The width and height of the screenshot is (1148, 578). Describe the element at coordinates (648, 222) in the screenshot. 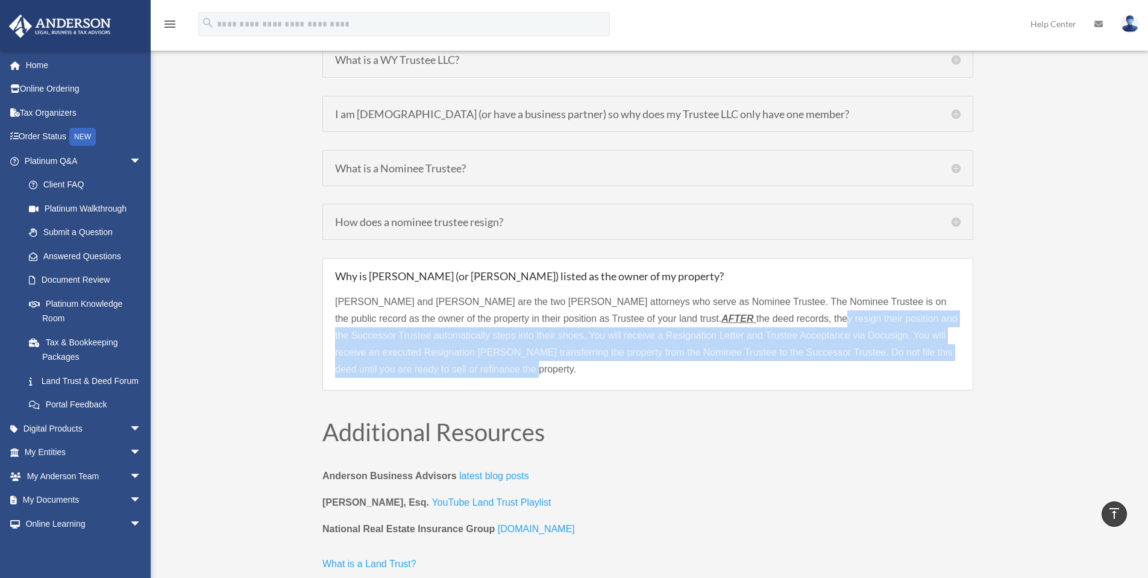

I see `h5: How does a nominee trustee resign?` at that location.